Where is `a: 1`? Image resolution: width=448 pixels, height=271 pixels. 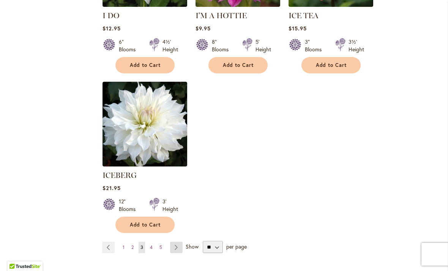 a: 1 is located at coordinates (123, 247).